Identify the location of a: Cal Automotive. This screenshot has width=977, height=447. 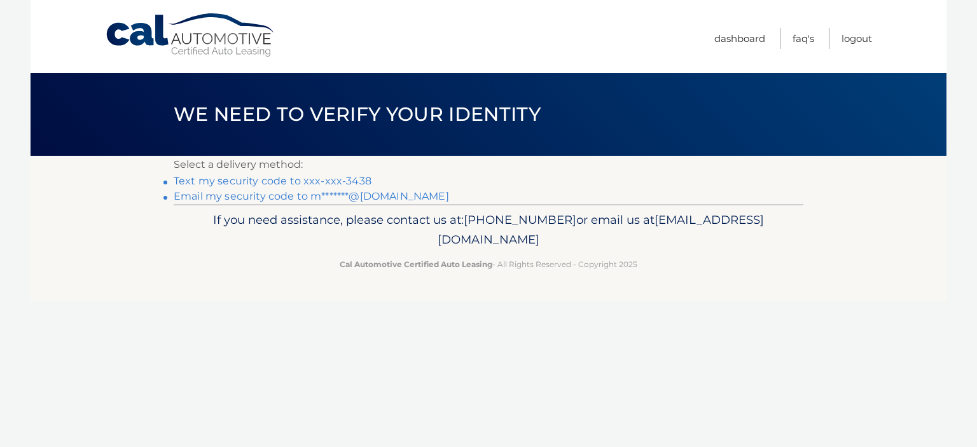
(191, 35).